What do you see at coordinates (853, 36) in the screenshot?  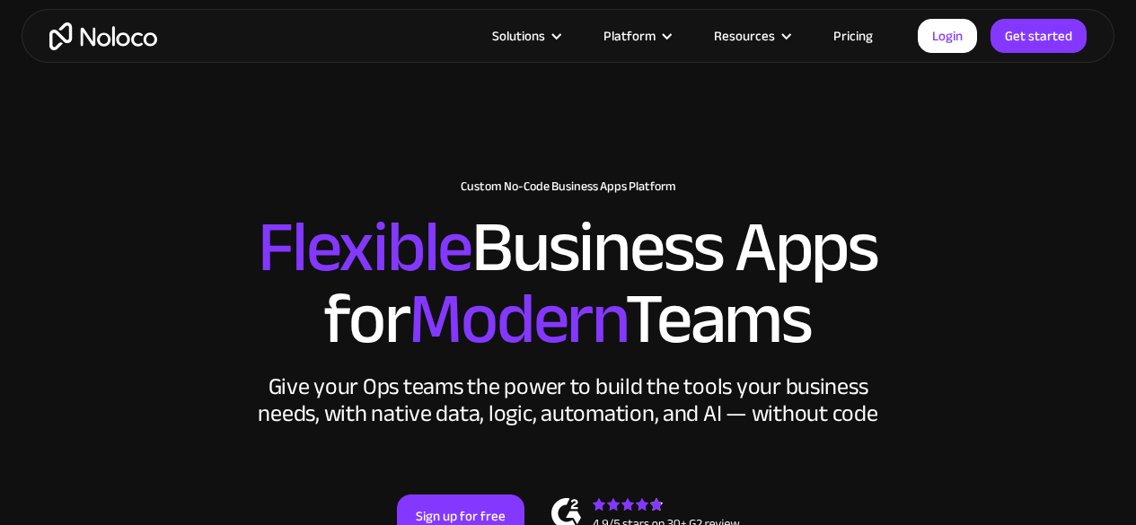 I see `a: Pricing` at bounding box center [853, 36].